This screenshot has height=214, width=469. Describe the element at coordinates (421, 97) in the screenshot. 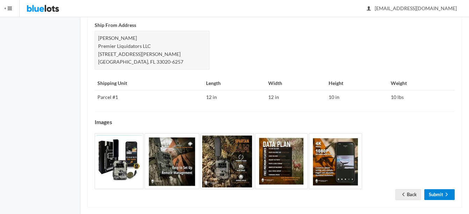

I see `td: 10 lbs` at that location.